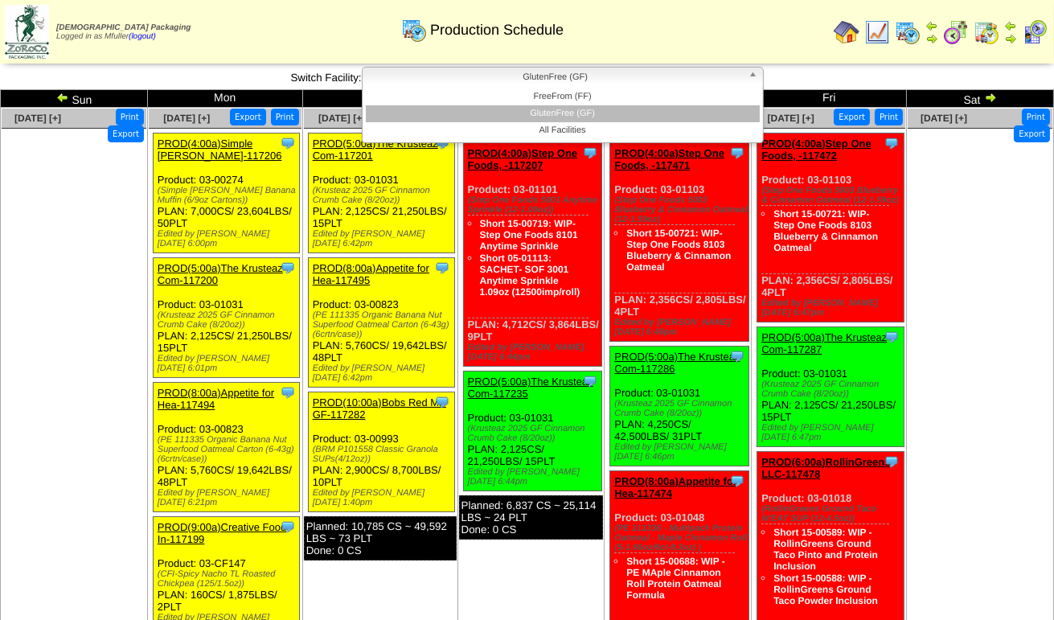 The image size is (1054, 620). I want to click on a: PROD(8:00a)Appetite for Hea-117474, so click(675, 487).